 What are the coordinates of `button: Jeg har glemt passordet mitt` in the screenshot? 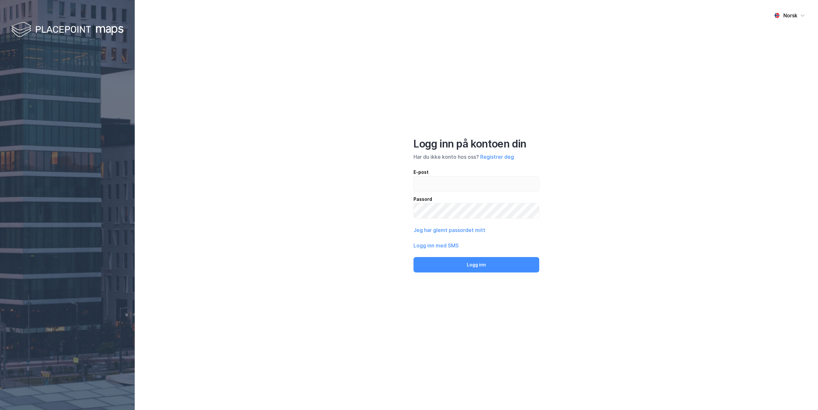 It's located at (450, 230).